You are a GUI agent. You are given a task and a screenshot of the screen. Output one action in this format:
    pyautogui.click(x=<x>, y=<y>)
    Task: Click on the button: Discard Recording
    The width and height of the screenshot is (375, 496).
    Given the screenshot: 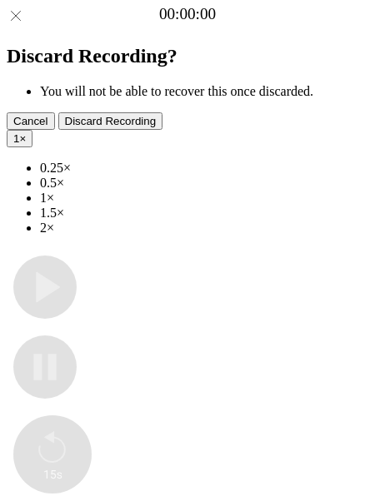 What is the action you would take?
    pyautogui.click(x=111, y=121)
    